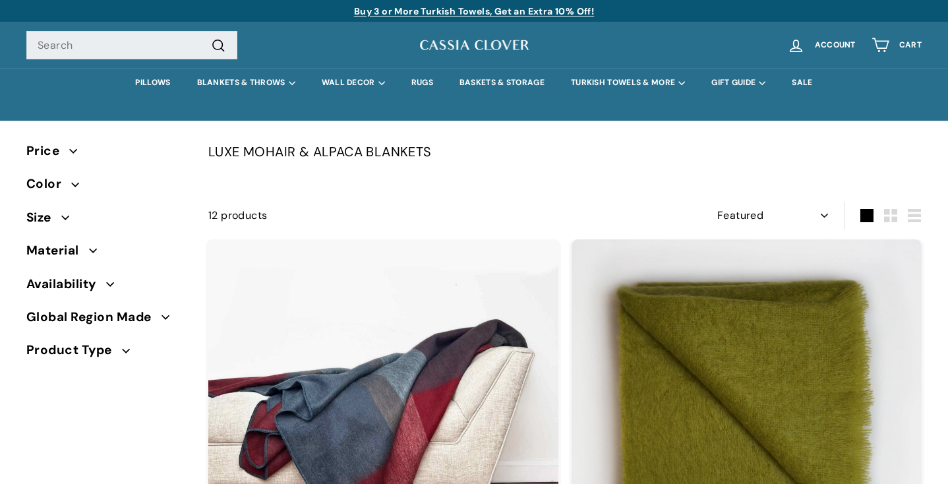  What do you see at coordinates (107, 187) in the screenshot?
I see `button: Color` at bounding box center [107, 187].